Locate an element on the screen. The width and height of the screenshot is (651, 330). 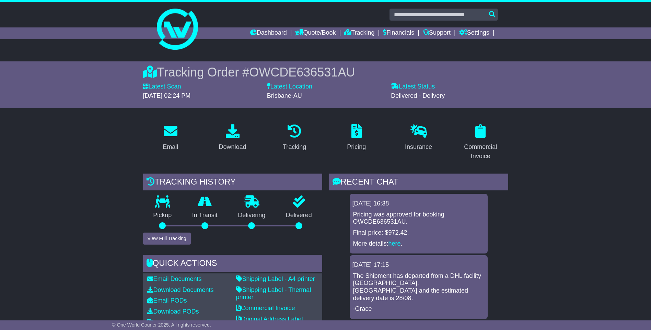
span: Brisbane-AU is located at coordinates (284, 96).